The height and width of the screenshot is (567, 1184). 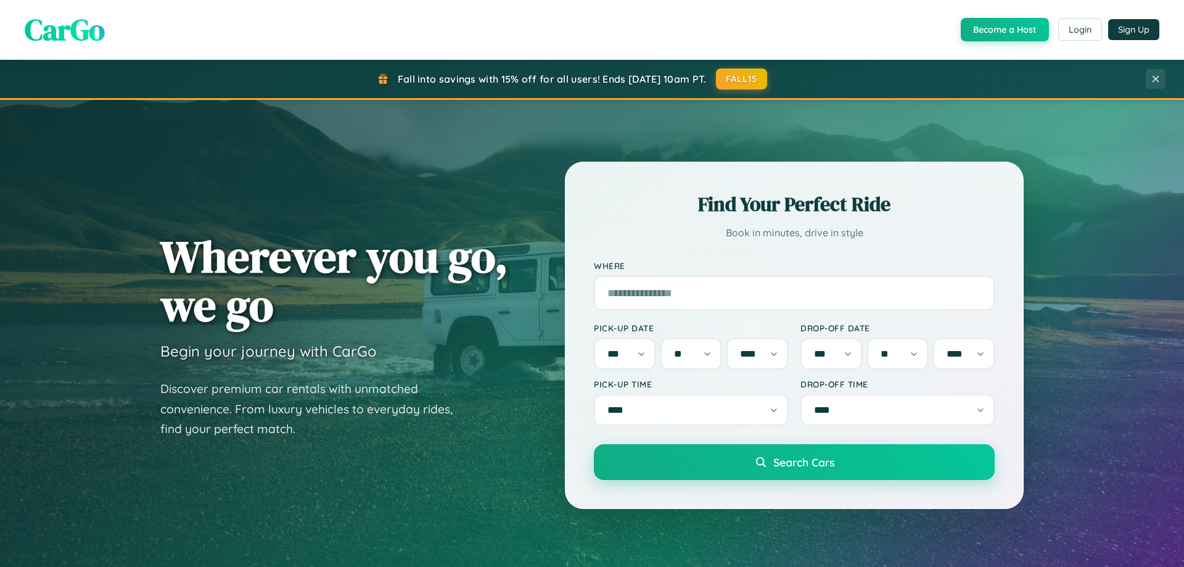 What do you see at coordinates (897, 384) in the screenshot?
I see `label: Drop-off Time` at bounding box center [897, 384].